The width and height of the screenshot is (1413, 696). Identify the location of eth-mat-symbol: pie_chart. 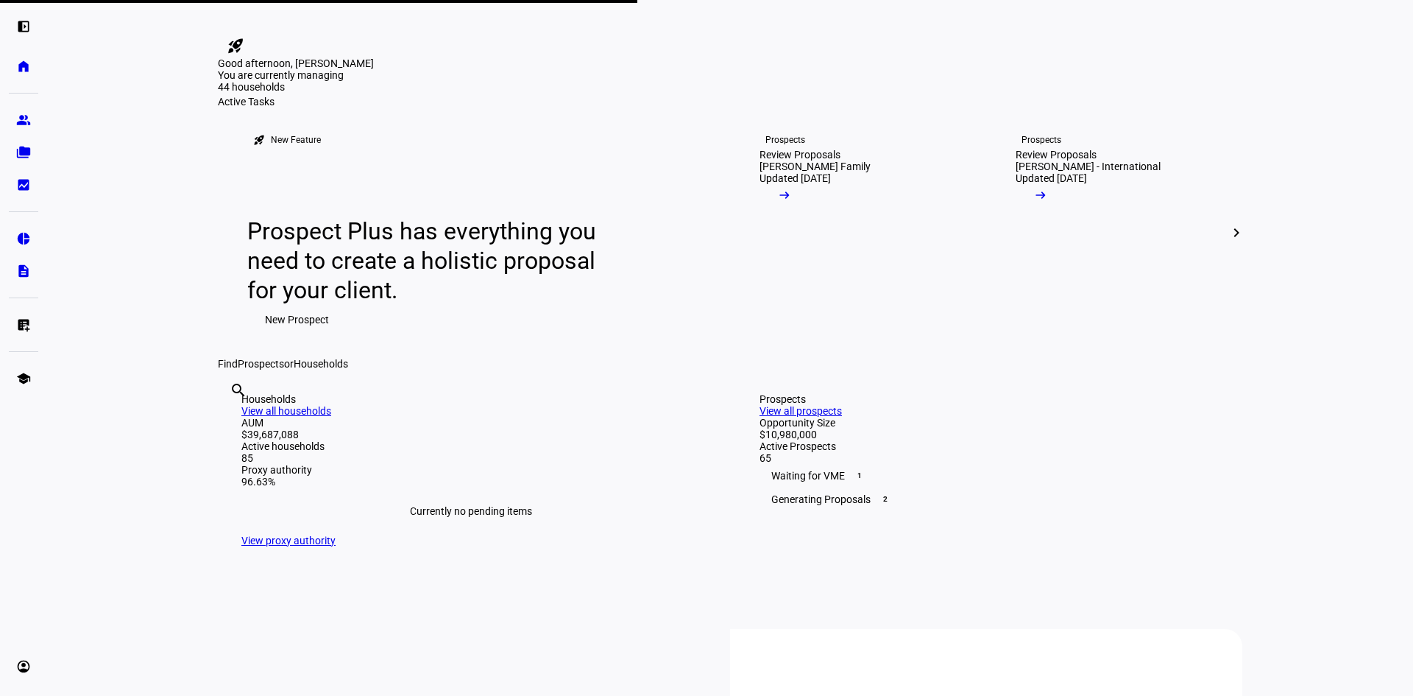
(24, 238).